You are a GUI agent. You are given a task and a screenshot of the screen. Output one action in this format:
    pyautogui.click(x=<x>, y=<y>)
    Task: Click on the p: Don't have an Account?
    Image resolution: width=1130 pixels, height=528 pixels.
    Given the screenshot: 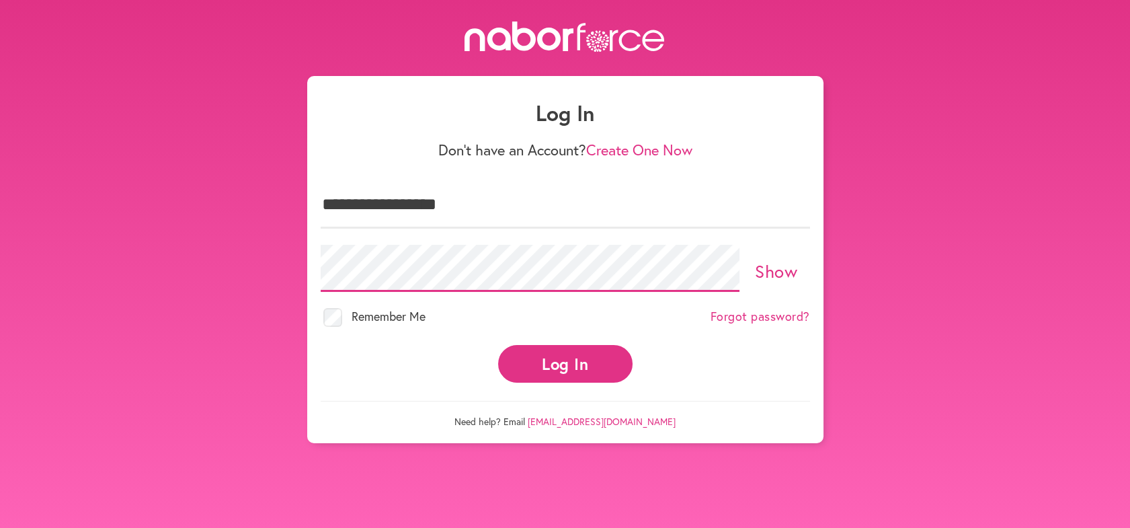 What is the action you would take?
    pyautogui.click(x=565, y=150)
    